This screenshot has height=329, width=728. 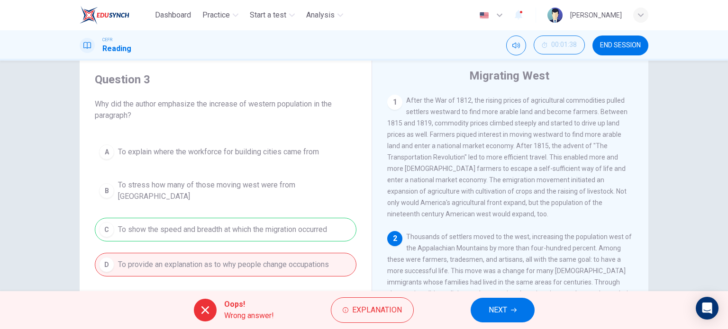 I want to click on button: Start a test, so click(x=272, y=15).